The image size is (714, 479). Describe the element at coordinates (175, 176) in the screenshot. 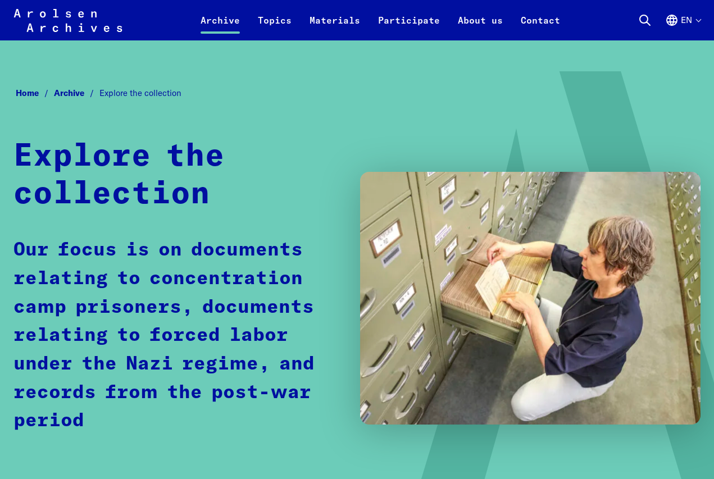

I see `h1: Explore the collection` at that location.